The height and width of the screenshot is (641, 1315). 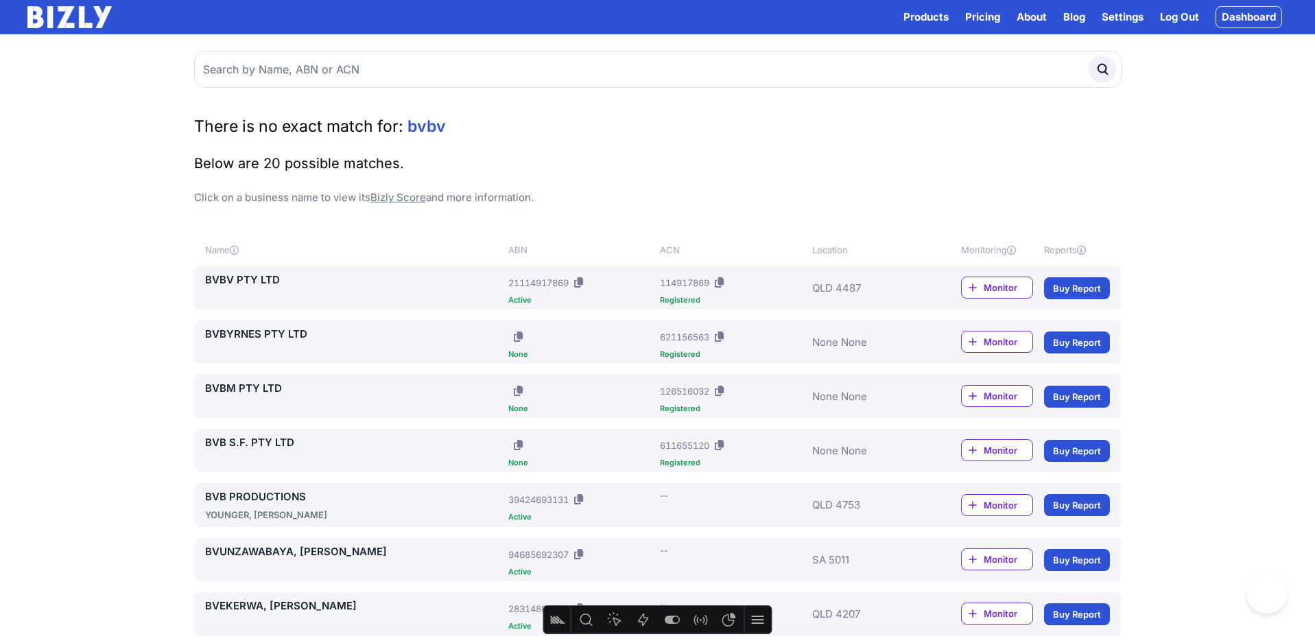 I want to click on span: Below are 20 possible matches., so click(x=299, y=163).